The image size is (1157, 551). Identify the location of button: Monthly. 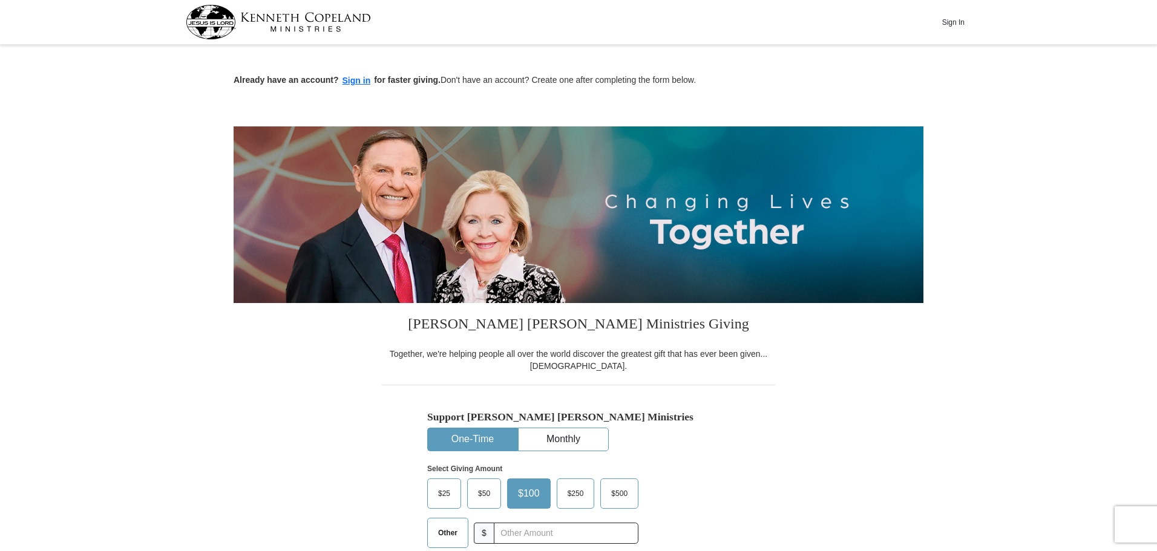
(563, 439).